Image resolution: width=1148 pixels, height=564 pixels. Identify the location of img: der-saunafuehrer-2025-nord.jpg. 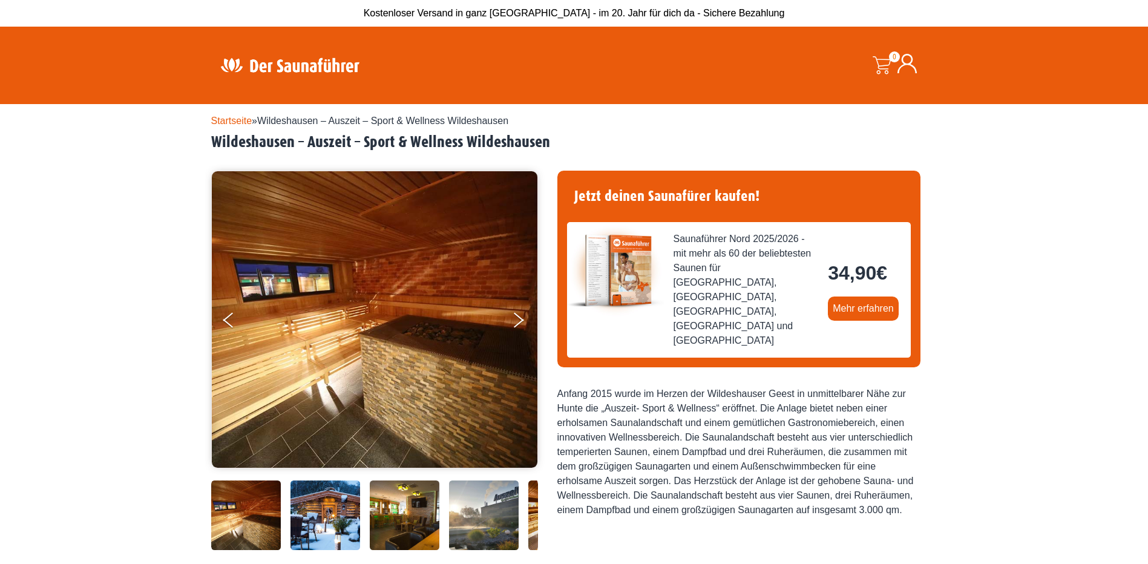
(616, 271).